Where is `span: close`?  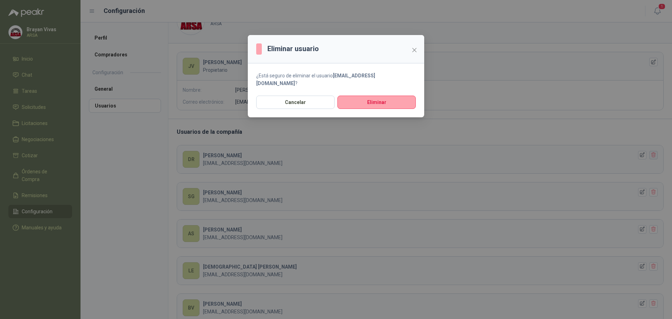 span: close is located at coordinates (414, 50).